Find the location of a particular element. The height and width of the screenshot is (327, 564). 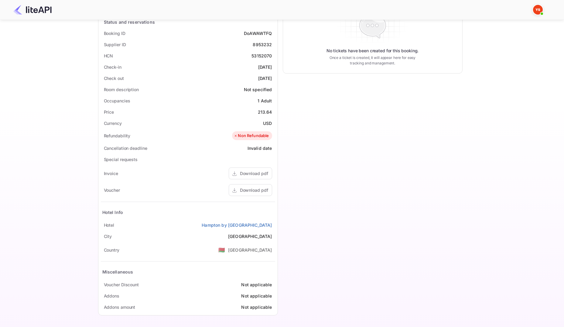

div: Supplier ID is located at coordinates (115, 44).